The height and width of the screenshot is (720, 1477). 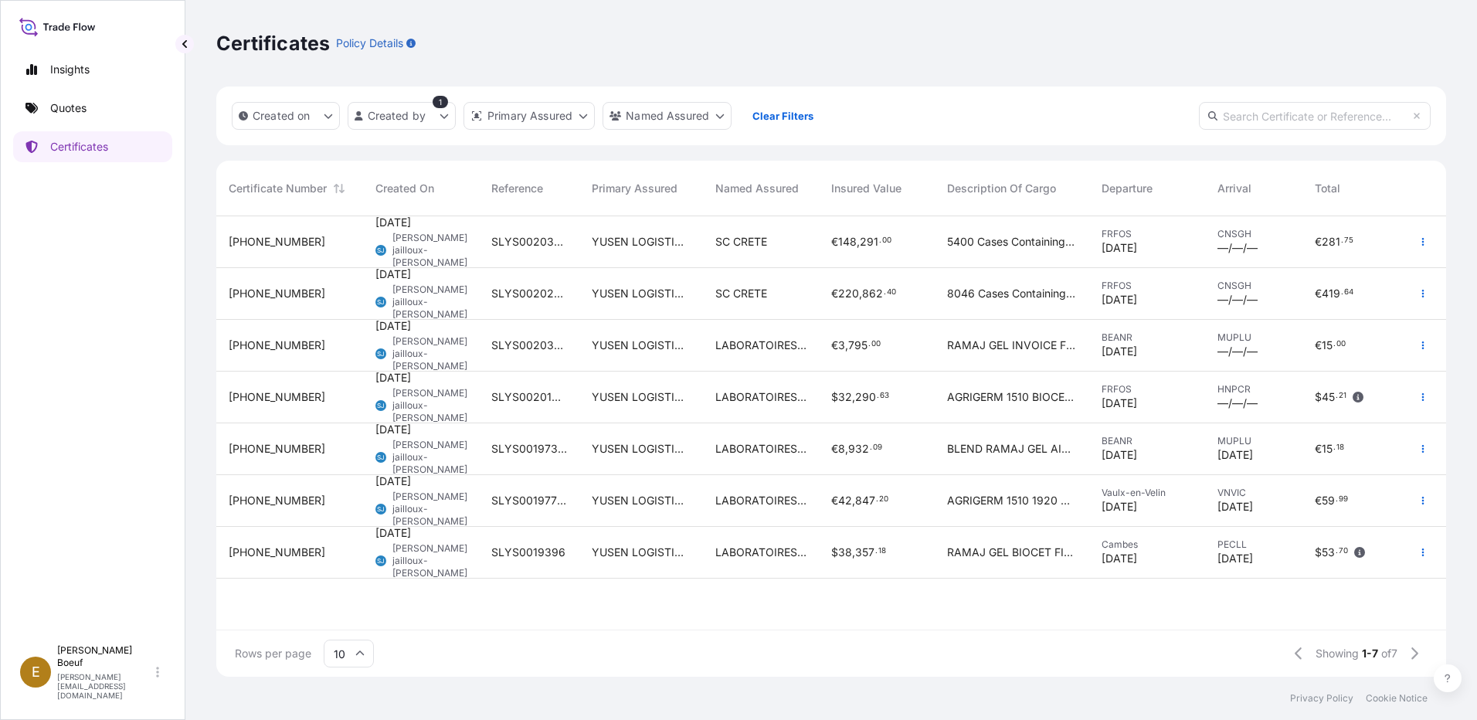 I want to click on span: 5400 Cases Containing 32400 Bottles Of Wine INVOICES 2025001 3 2025001 4, so click(x=1012, y=242).